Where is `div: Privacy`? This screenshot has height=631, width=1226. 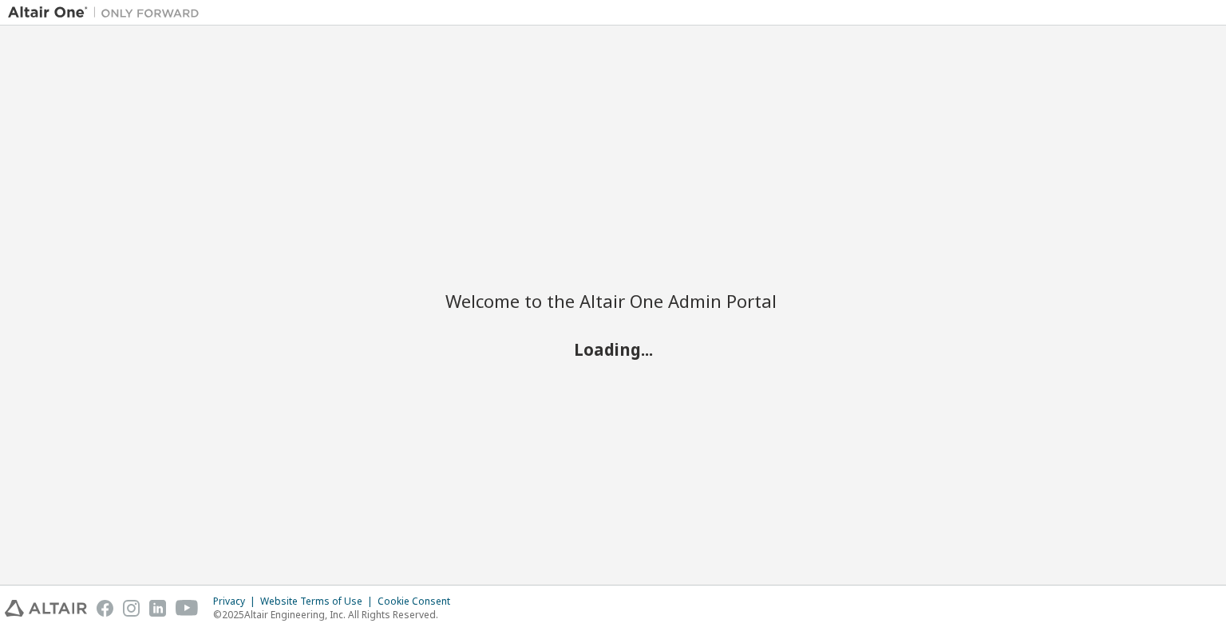
div: Privacy is located at coordinates (236, 602).